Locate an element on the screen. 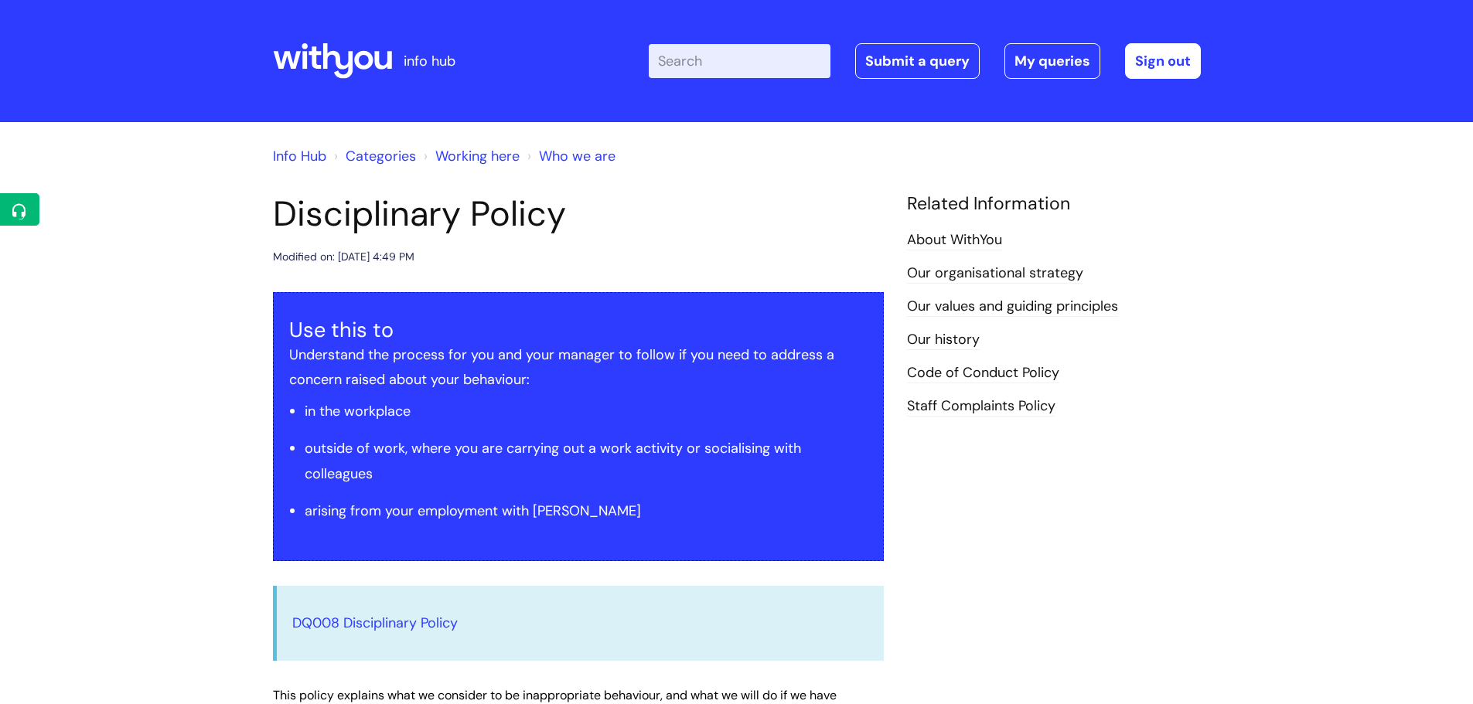  a: My queries is located at coordinates (1052, 61).